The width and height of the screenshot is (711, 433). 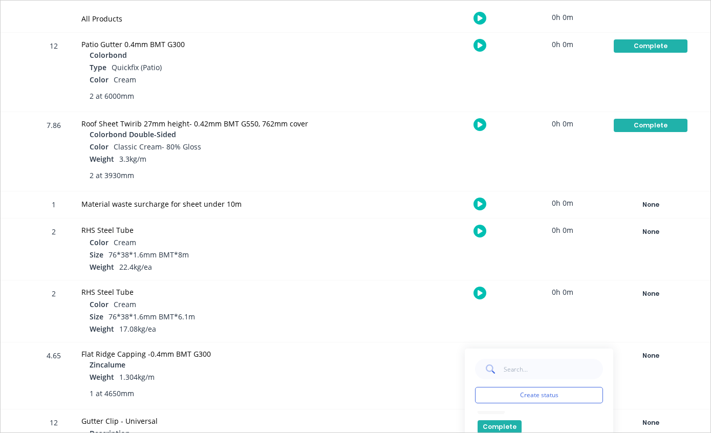 I want to click on span: 1.304kg/m, so click(x=137, y=377).